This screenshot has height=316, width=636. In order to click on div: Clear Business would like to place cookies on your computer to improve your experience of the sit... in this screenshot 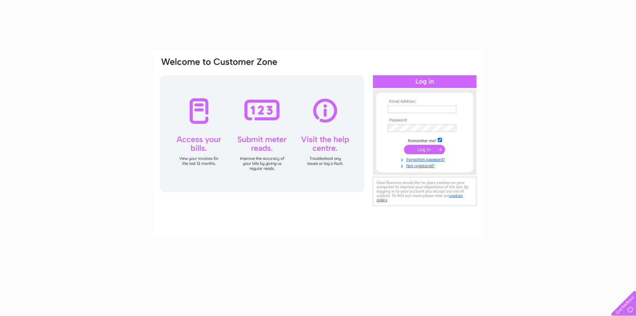, I will do `click(425, 191)`.